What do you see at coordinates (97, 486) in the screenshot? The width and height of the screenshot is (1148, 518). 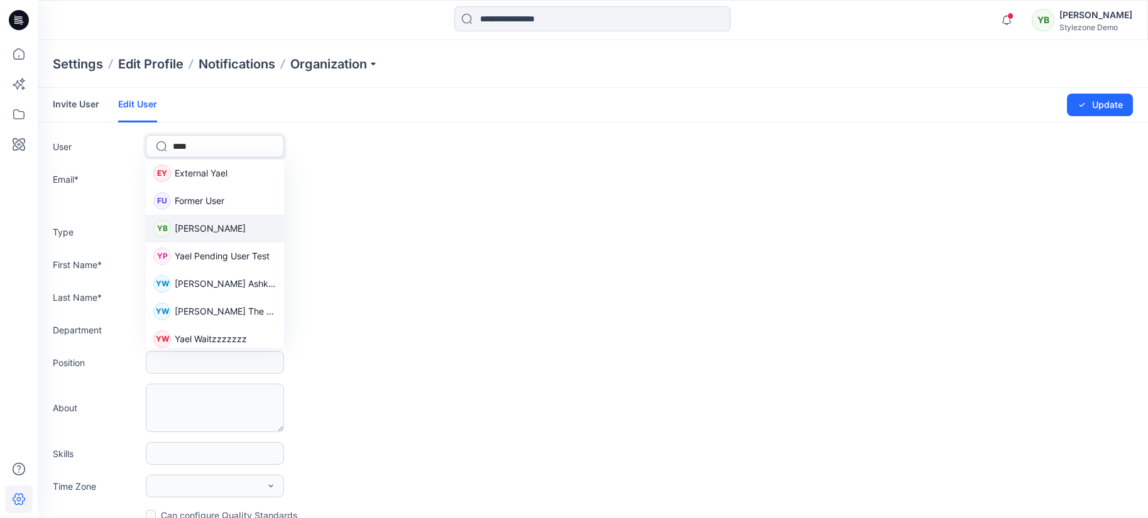 I see `label: Time Zone` at bounding box center [97, 486].